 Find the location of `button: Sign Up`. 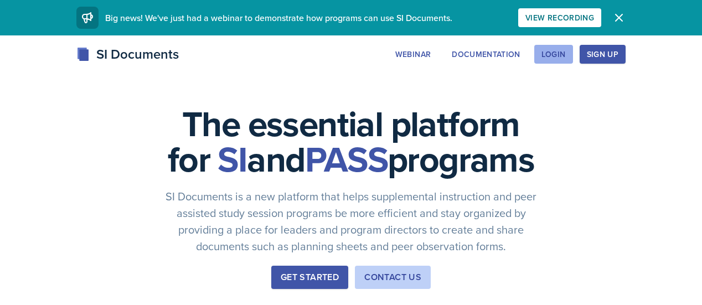

button: Sign Up is located at coordinates (602, 54).